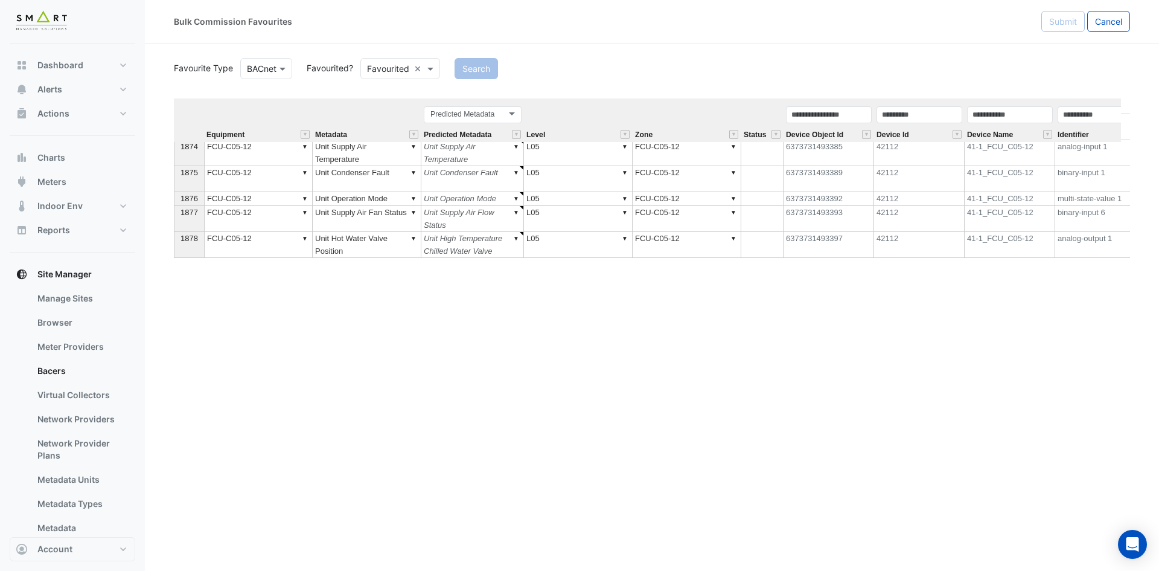  Describe the element at coordinates (82, 419) in the screenshot. I see `a: Network Providers` at that location.